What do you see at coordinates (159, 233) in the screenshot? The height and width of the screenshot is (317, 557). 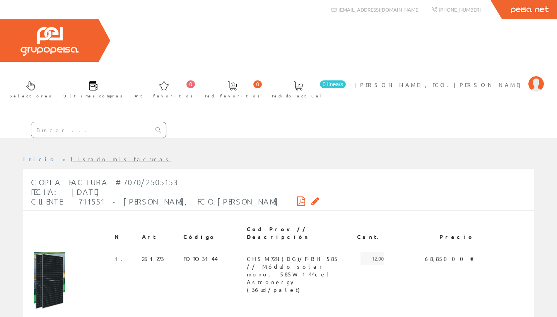 I see `th: Art` at bounding box center [159, 233].